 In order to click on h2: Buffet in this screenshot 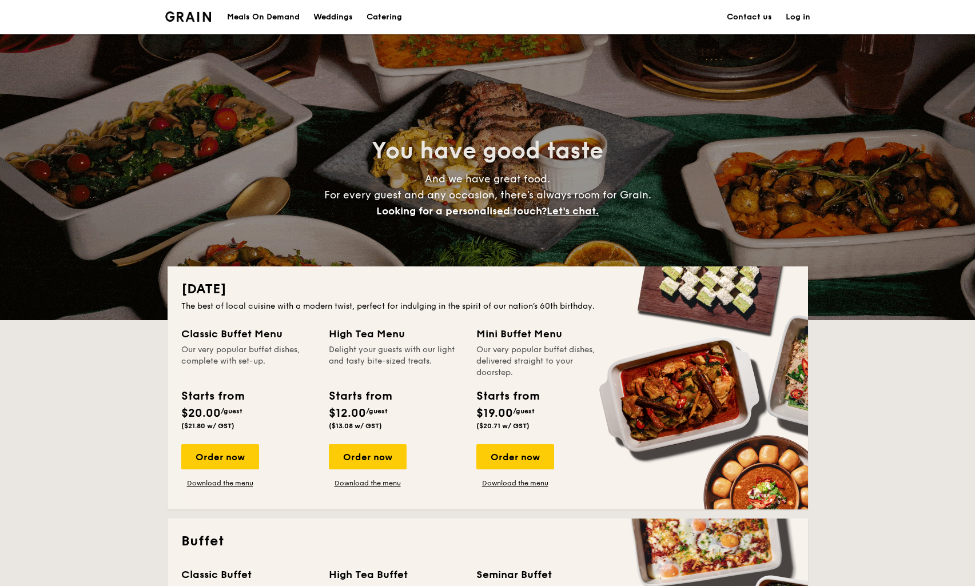, I will do `click(488, 541)`.